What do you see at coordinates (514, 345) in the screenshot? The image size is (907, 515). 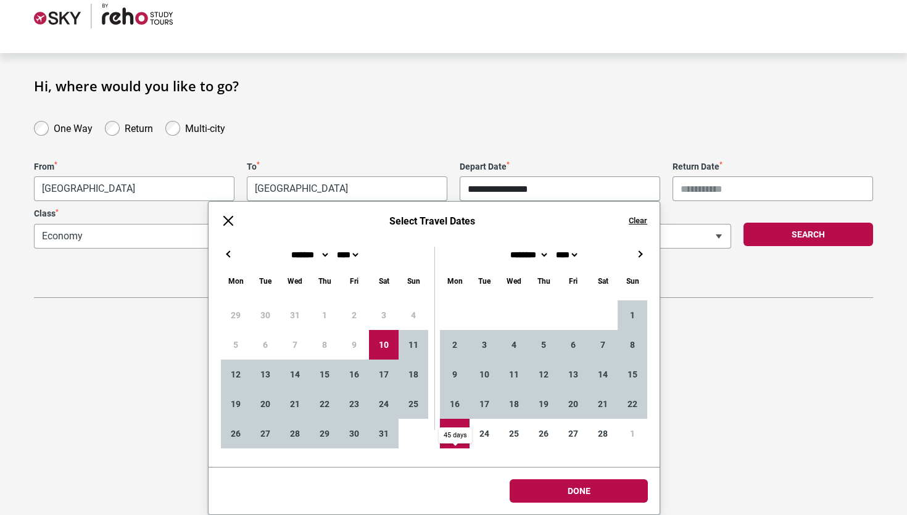 I see `div: 4` at bounding box center [514, 345].